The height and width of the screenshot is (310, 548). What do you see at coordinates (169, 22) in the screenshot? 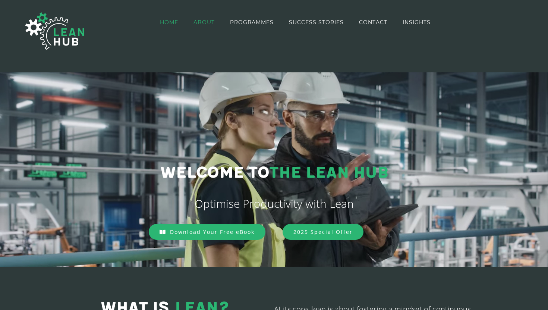
I see `span: HOME` at bounding box center [169, 22].